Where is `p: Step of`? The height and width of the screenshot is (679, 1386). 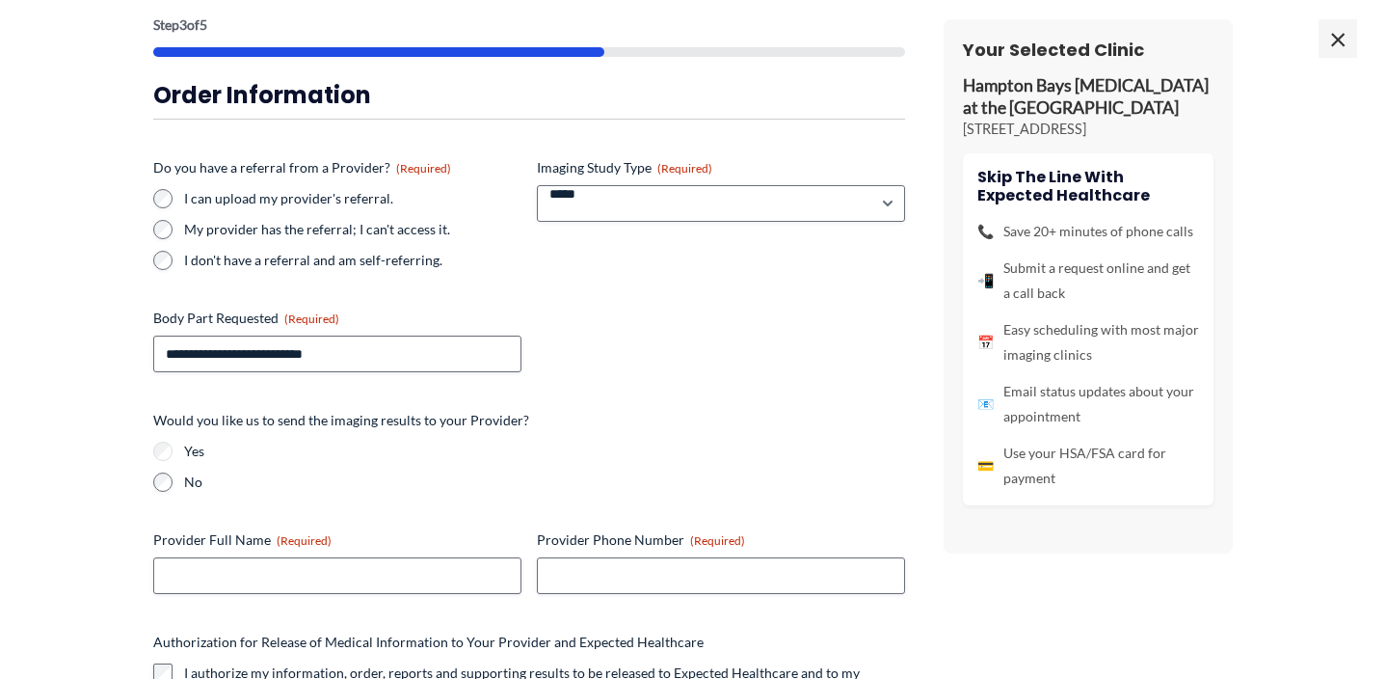
p: Step of is located at coordinates (529, 25).